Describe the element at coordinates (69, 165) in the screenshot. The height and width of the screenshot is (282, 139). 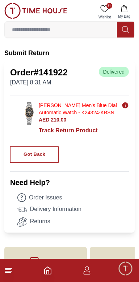
I see `div: Timehousecompany` at that location.